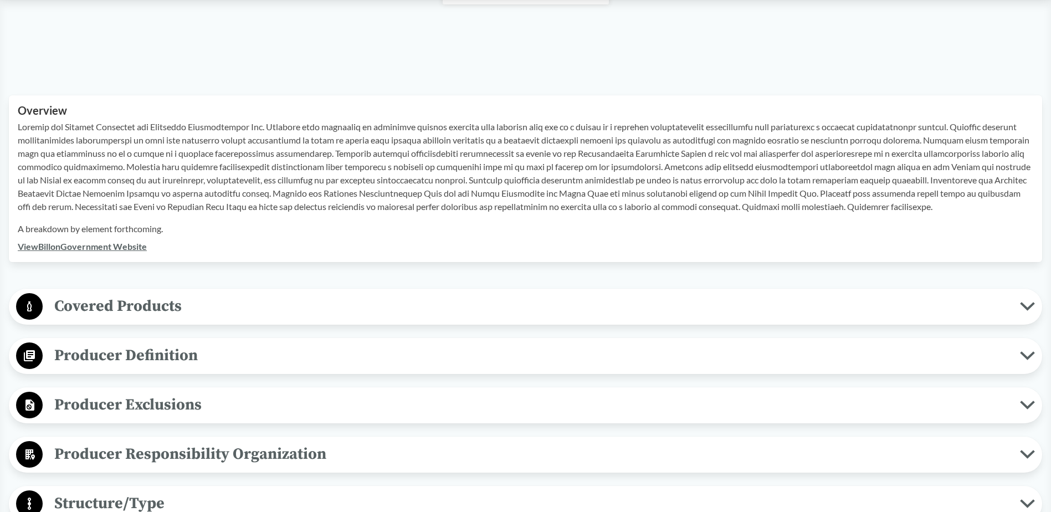 The height and width of the screenshot is (512, 1051). Describe the element at coordinates (525, 405) in the screenshot. I see `button: Producer Exclusions` at that location.